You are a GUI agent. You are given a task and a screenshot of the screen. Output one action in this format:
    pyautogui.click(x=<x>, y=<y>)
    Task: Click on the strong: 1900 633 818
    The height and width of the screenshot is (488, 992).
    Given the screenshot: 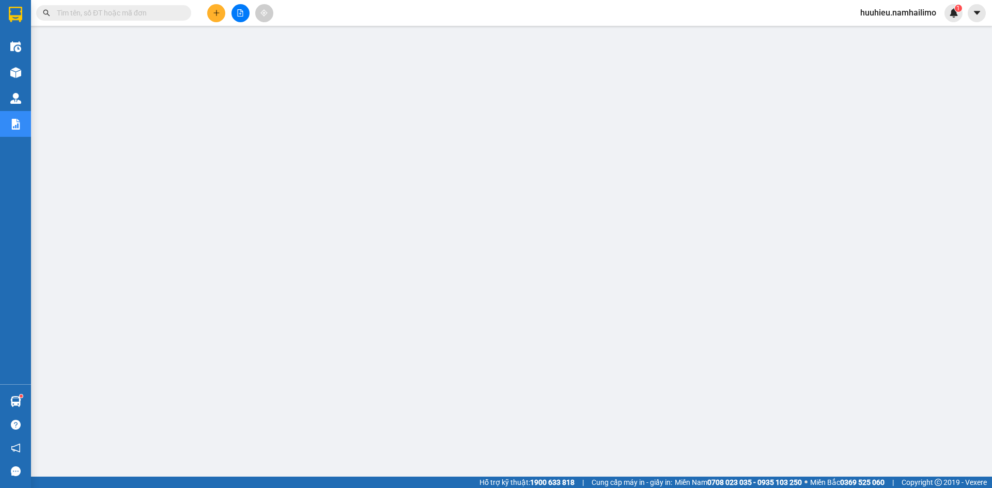 What is the action you would take?
    pyautogui.click(x=552, y=483)
    